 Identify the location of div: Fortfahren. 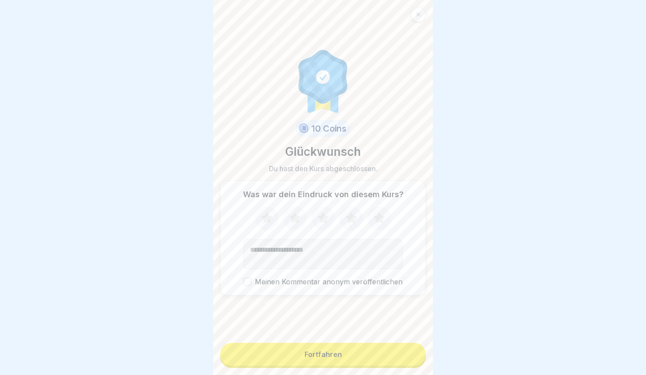
(323, 354).